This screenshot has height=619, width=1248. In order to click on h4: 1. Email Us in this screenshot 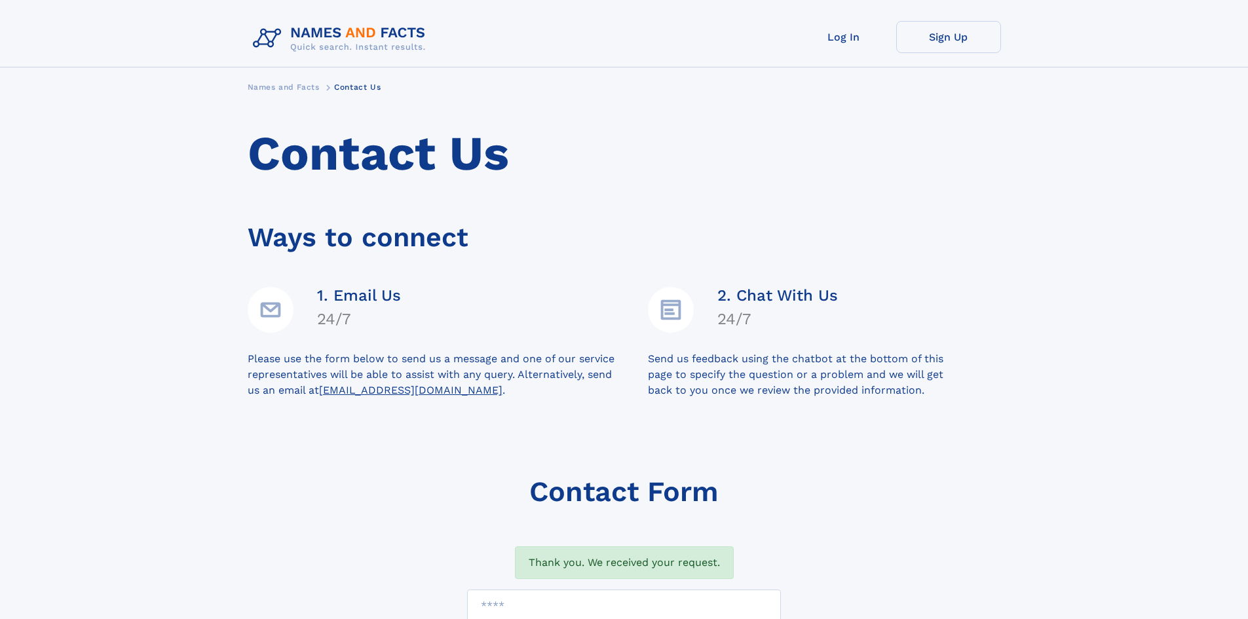, I will do `click(359, 295)`.